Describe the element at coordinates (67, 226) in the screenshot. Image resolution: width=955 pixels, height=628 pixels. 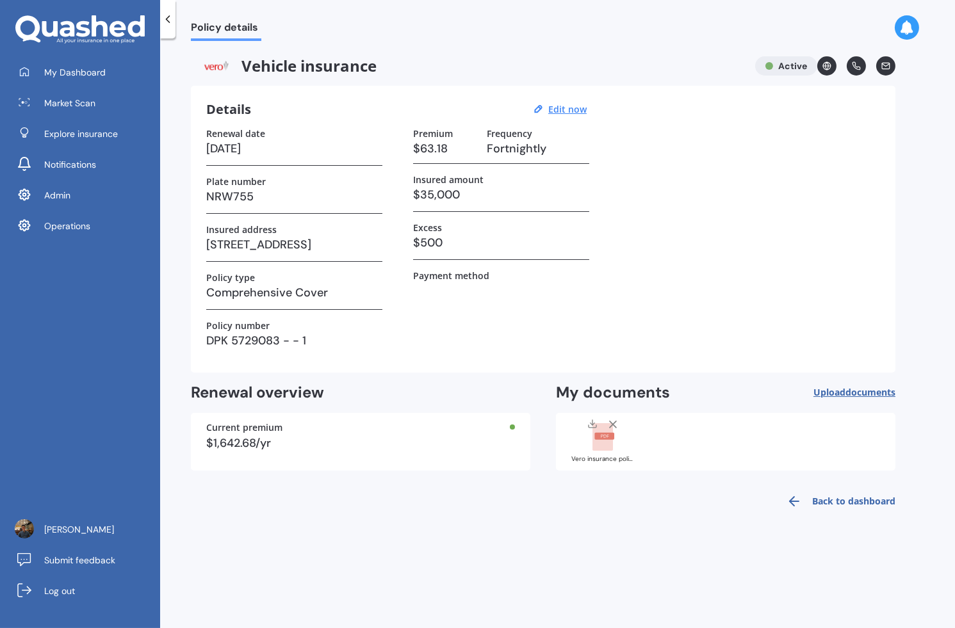
I see `span: Operations` at that location.